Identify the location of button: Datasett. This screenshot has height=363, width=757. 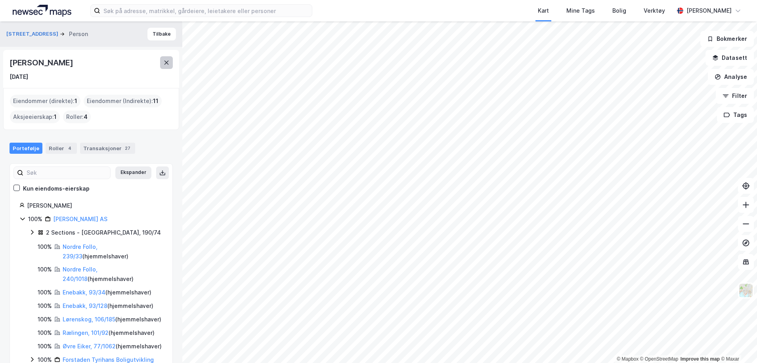
(730, 58).